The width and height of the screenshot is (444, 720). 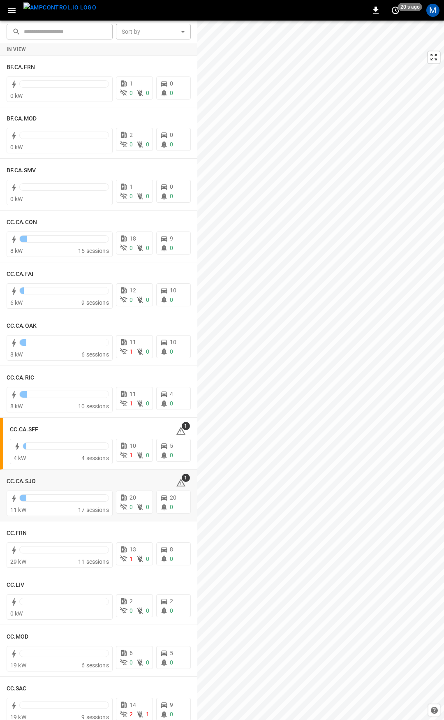 What do you see at coordinates (172, 446) in the screenshot?
I see `span: 5` at bounding box center [172, 446].